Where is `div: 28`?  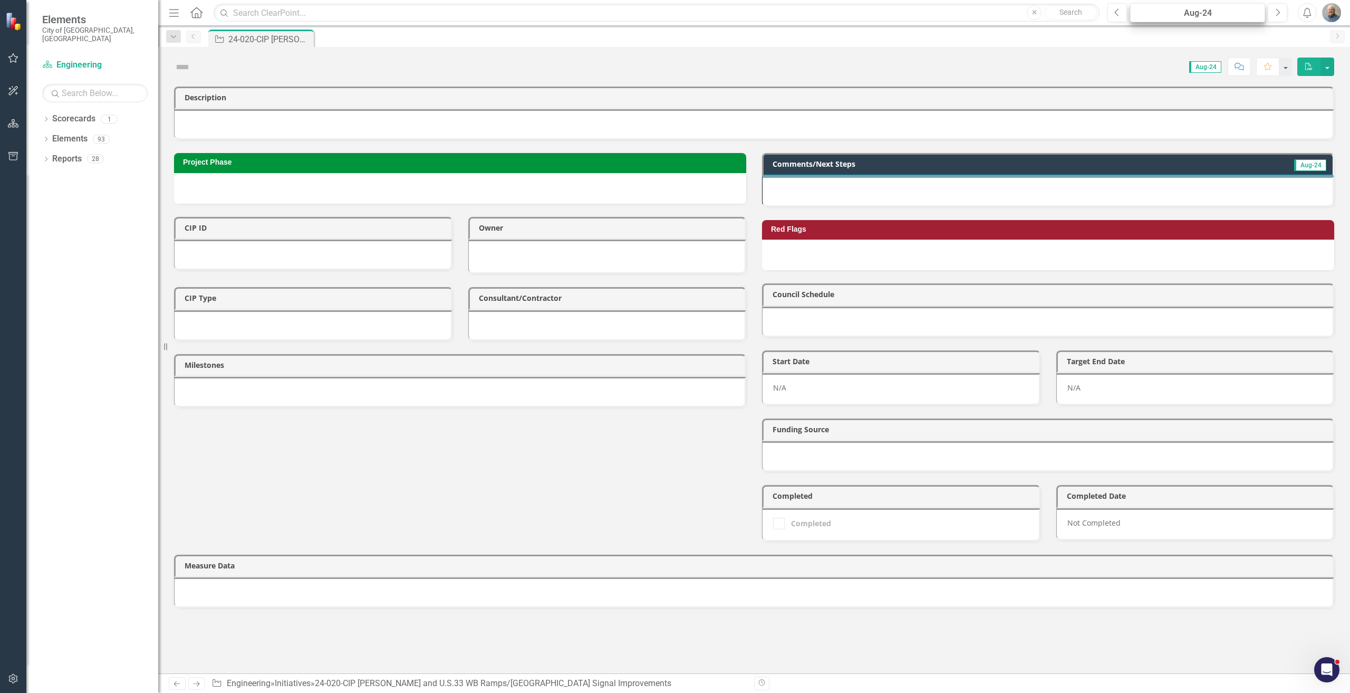 div: 28 is located at coordinates (95, 159).